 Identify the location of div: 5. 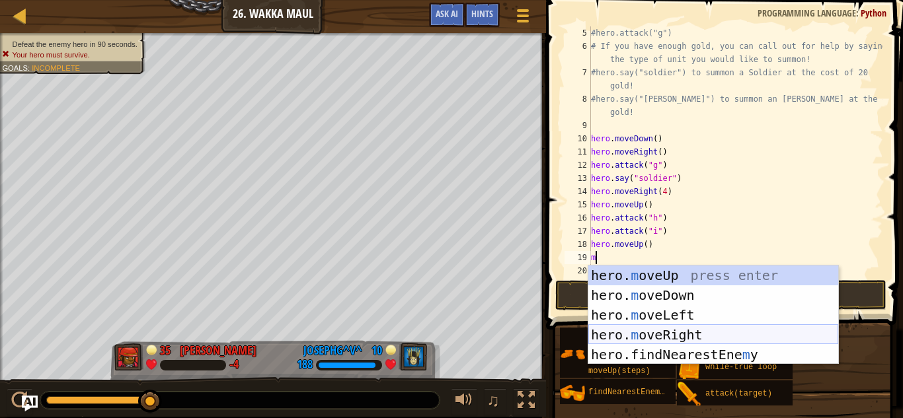
(578, 33).